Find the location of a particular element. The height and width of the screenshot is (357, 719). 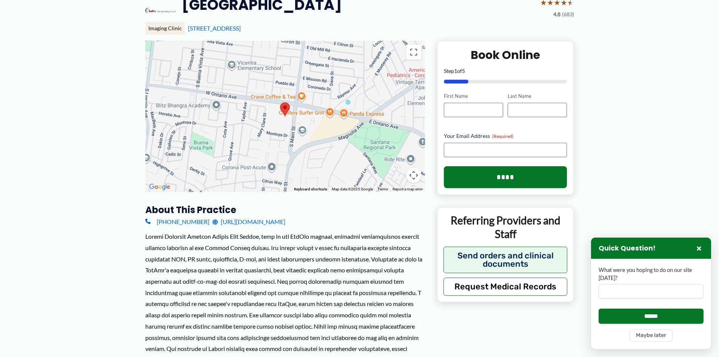

label: First Name is located at coordinates (474, 96).